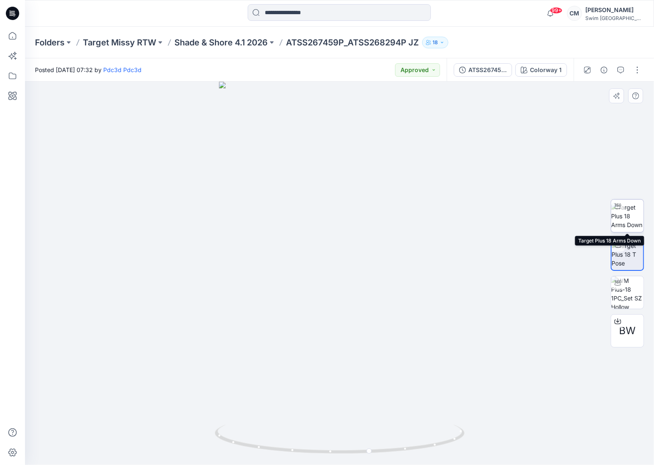 The width and height of the screenshot is (654, 465). What do you see at coordinates (50, 42) in the screenshot?
I see `p: Folders` at bounding box center [50, 42].